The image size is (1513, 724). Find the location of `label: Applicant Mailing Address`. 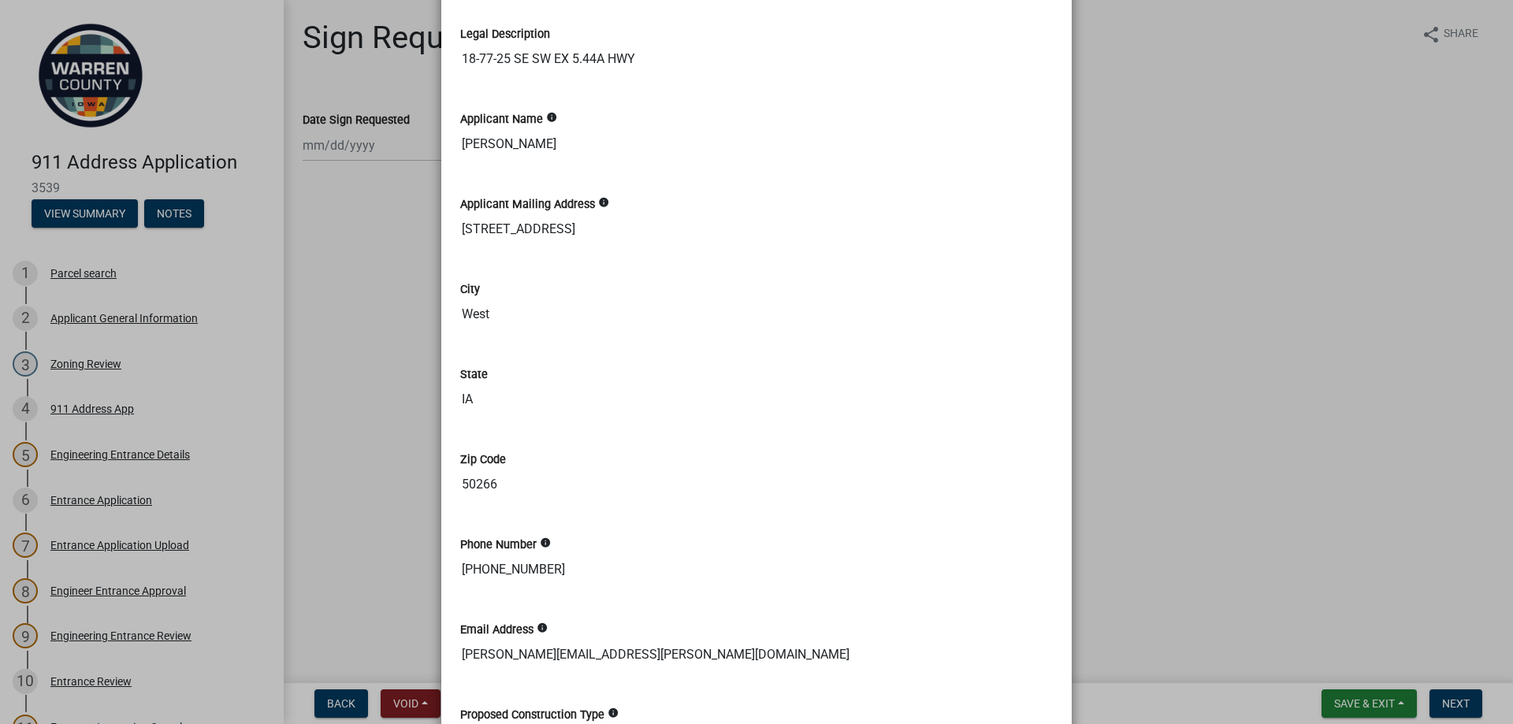

label: Applicant Mailing Address is located at coordinates (527, 205).